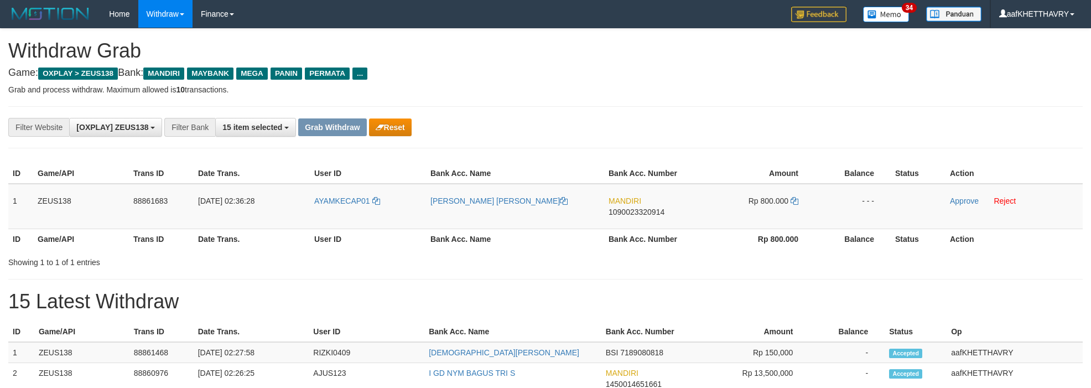  Describe the element at coordinates (39, 127) in the screenshot. I see `div: Filter Website` at that location.